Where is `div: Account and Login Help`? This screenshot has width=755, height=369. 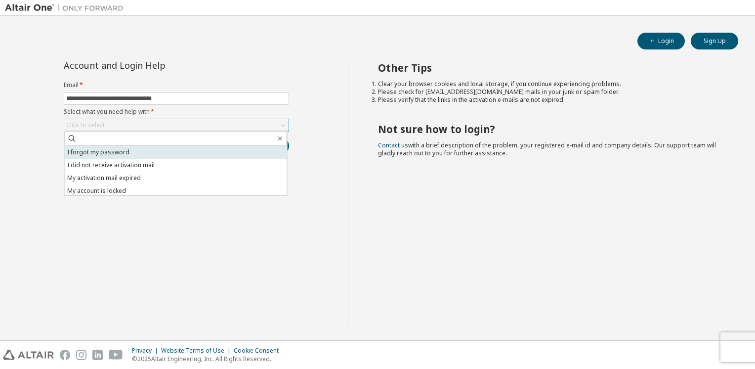 div: Account and Login Help is located at coordinates (154, 65).